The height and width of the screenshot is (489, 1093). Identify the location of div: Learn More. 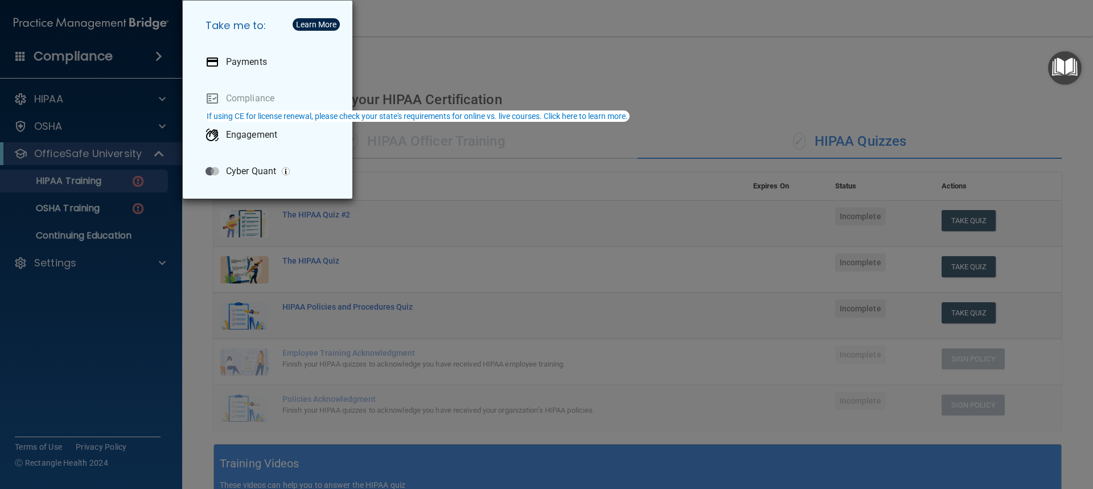
(316, 24).